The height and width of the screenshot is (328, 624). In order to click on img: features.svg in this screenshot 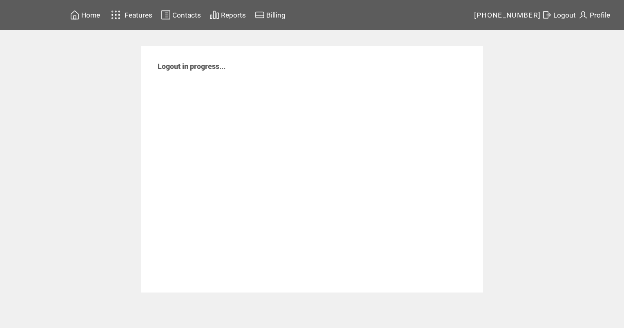, I will do `click(116, 15)`.